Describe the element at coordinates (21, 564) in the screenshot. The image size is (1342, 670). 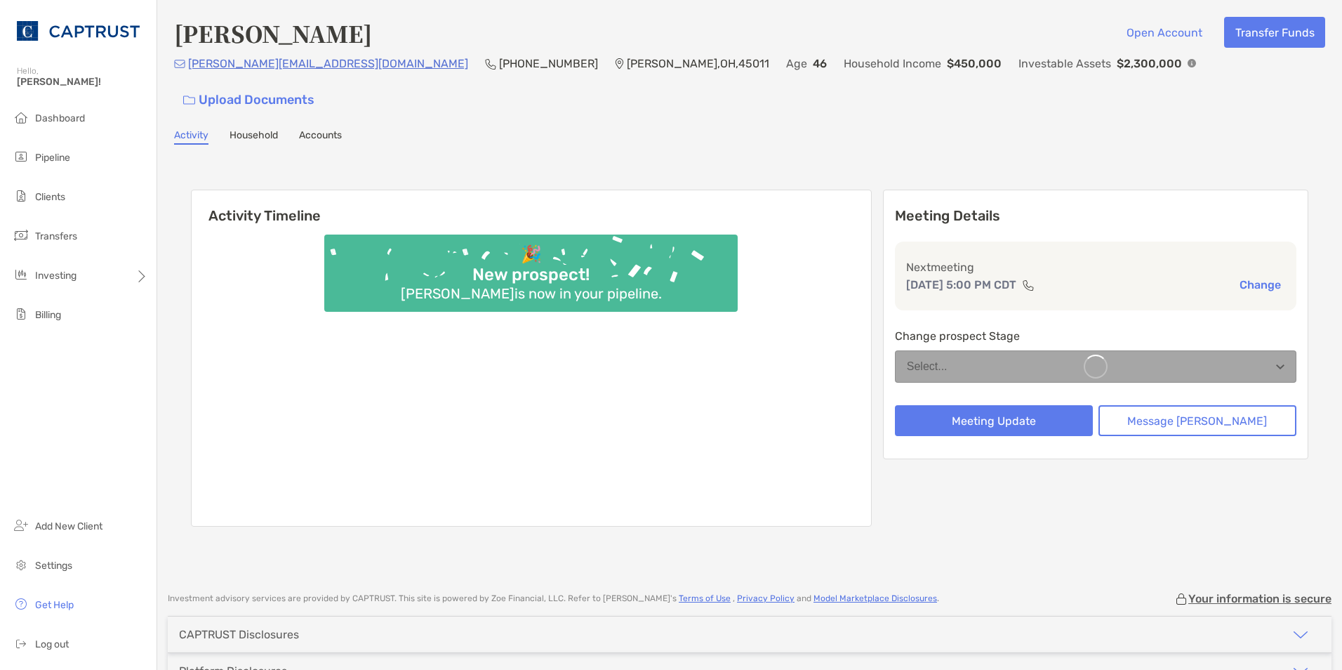
I see `img: settings icon` at that location.